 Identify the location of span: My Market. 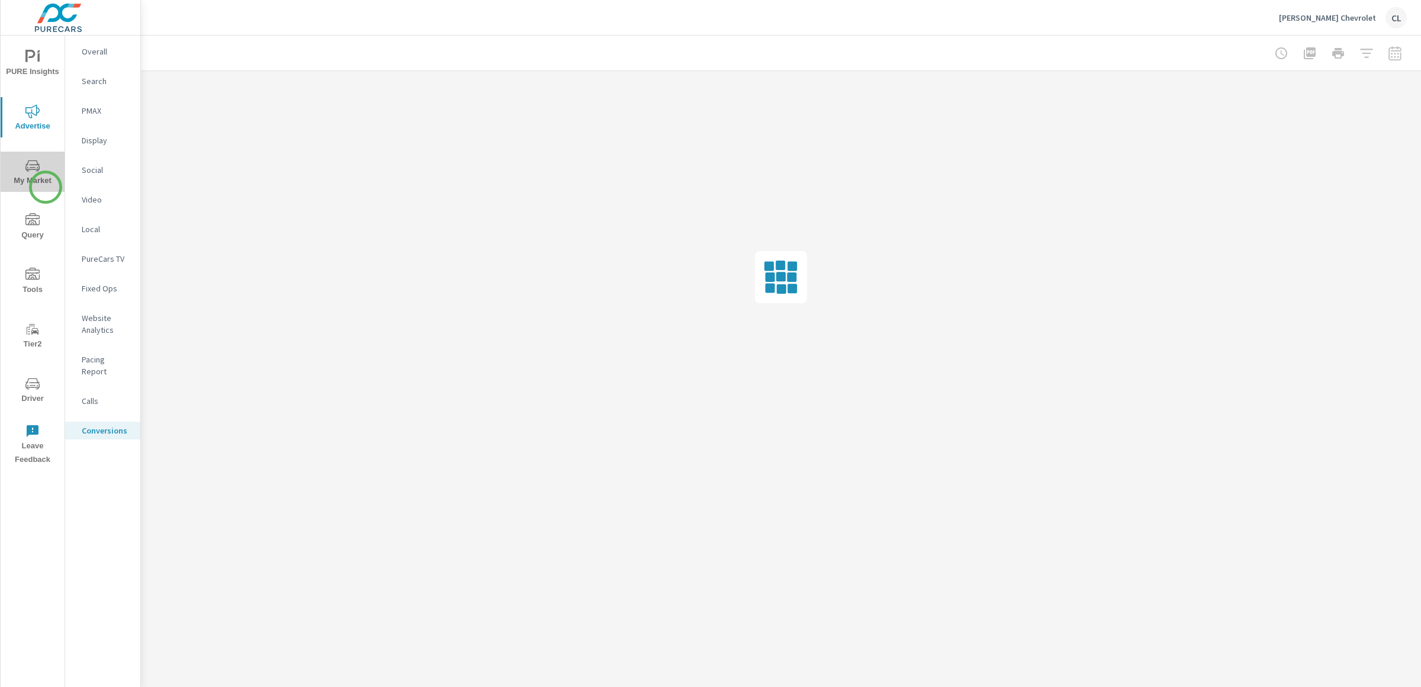
(33, 173).